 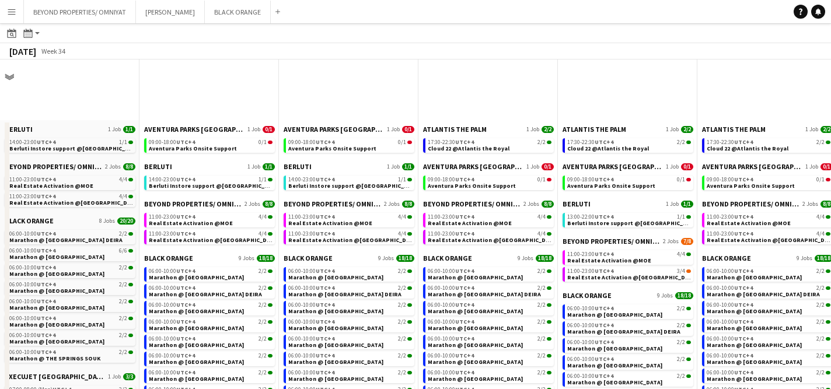 I want to click on span: 18/18, so click(x=266, y=259).